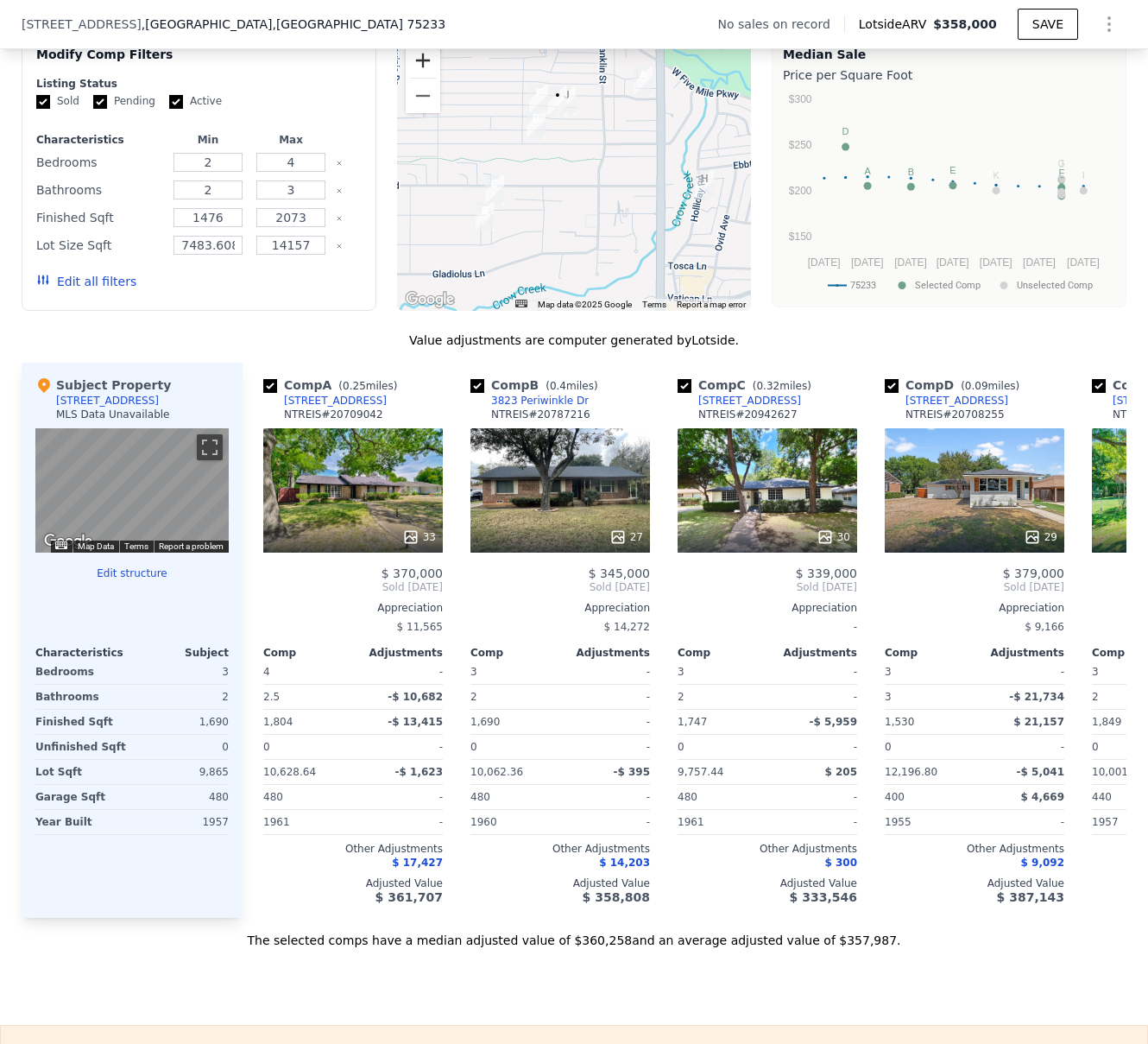 The height and width of the screenshot is (1044, 1148). What do you see at coordinates (928, 697) in the screenshot?
I see `div: 3` at bounding box center [928, 697].